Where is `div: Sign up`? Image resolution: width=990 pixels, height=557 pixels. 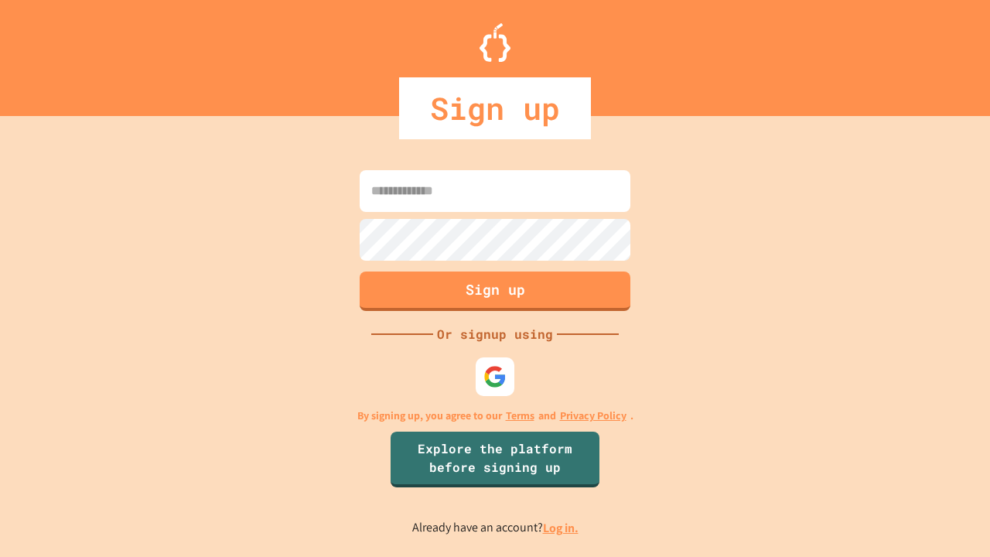 div: Sign up is located at coordinates (495, 108).